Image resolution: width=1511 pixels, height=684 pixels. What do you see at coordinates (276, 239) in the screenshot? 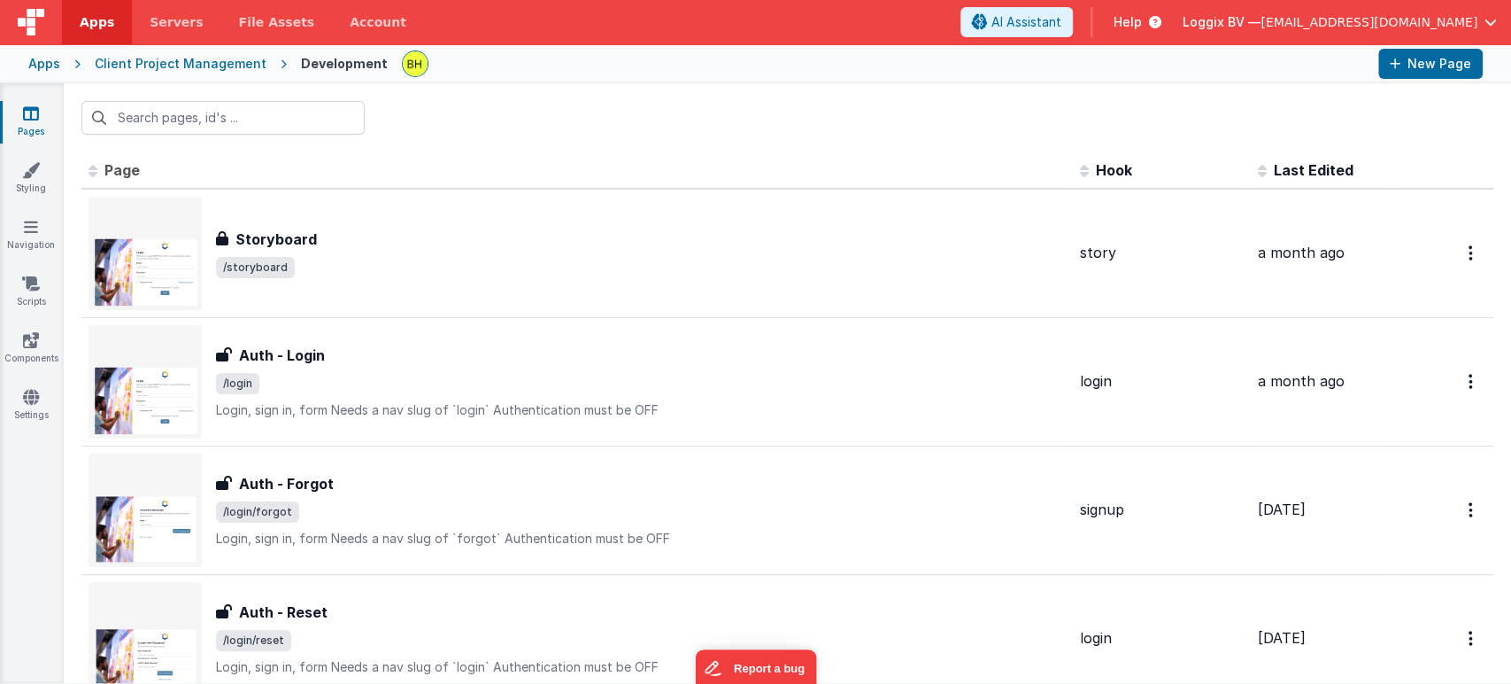
I see `h3: Storyboard` at bounding box center [276, 239].